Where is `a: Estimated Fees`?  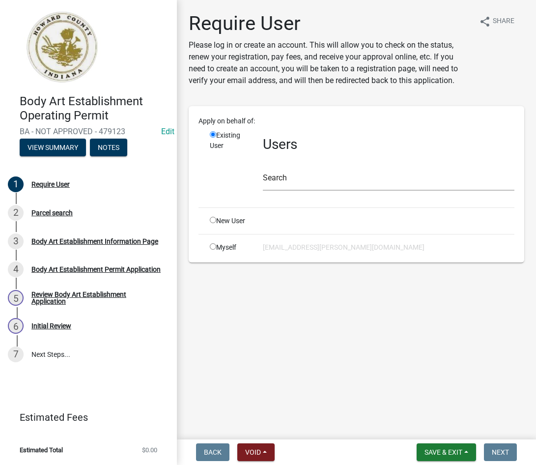
a: Estimated Fees is located at coordinates (85, 417).